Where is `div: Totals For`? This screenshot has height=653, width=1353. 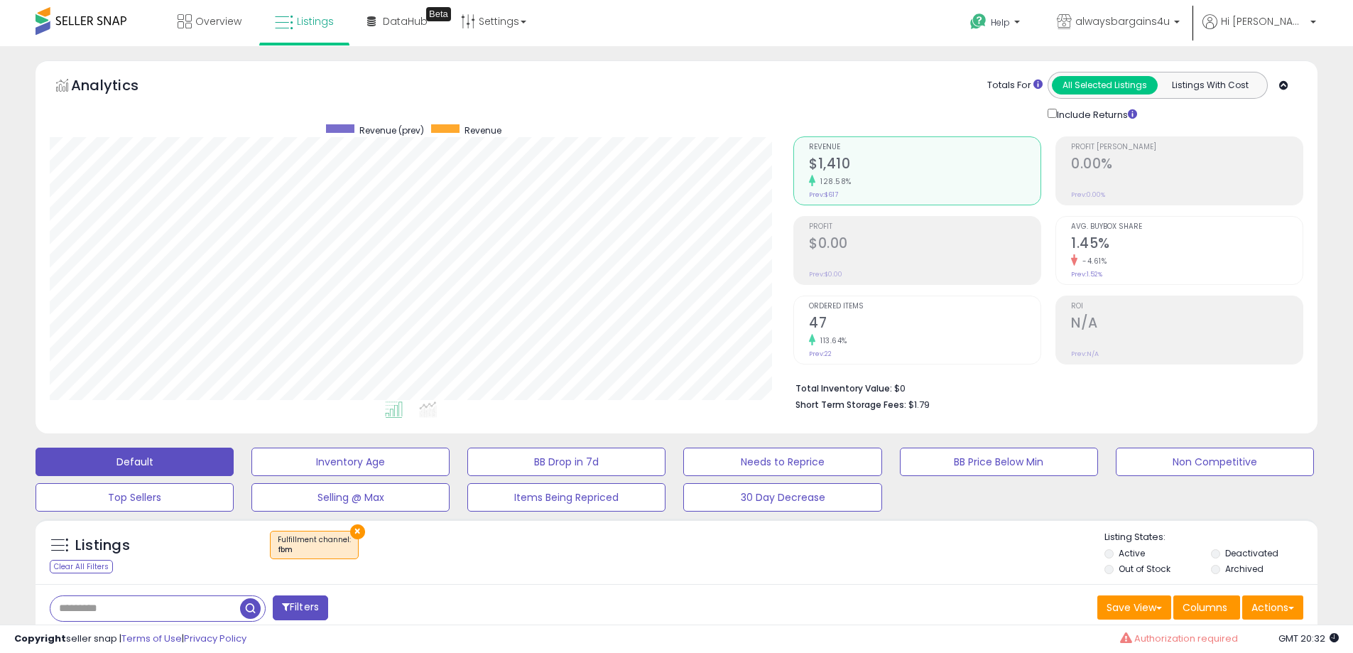
div: Totals For is located at coordinates (1015, 85).